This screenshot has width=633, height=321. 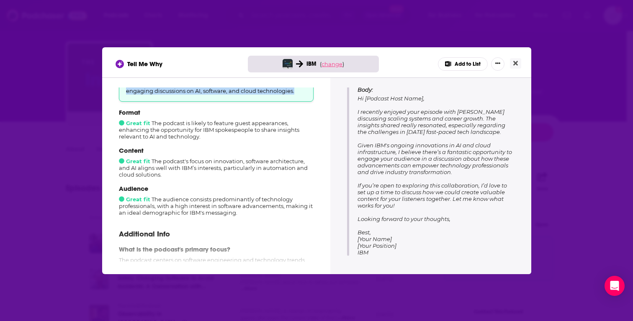 What do you see at coordinates (120, 64) in the screenshot?
I see `img: tell me why sparkle` at bounding box center [120, 64].